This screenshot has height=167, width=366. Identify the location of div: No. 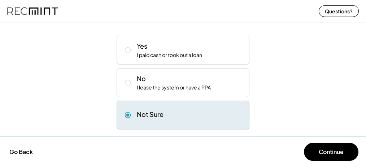
(141, 78).